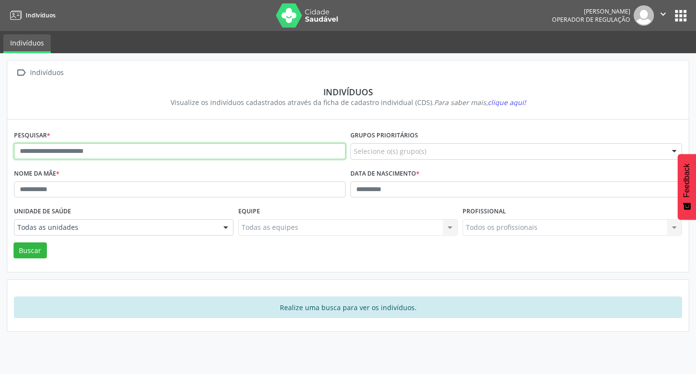  Describe the element at coordinates (687, 180) in the screenshot. I see `span: Feedback` at that location.